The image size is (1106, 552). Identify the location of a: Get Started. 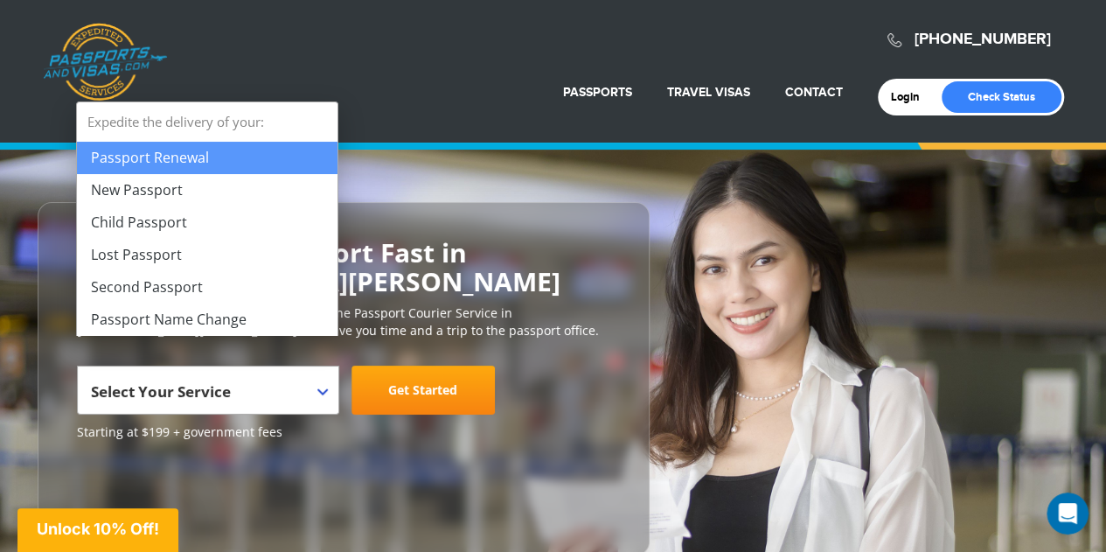
(423, 390).